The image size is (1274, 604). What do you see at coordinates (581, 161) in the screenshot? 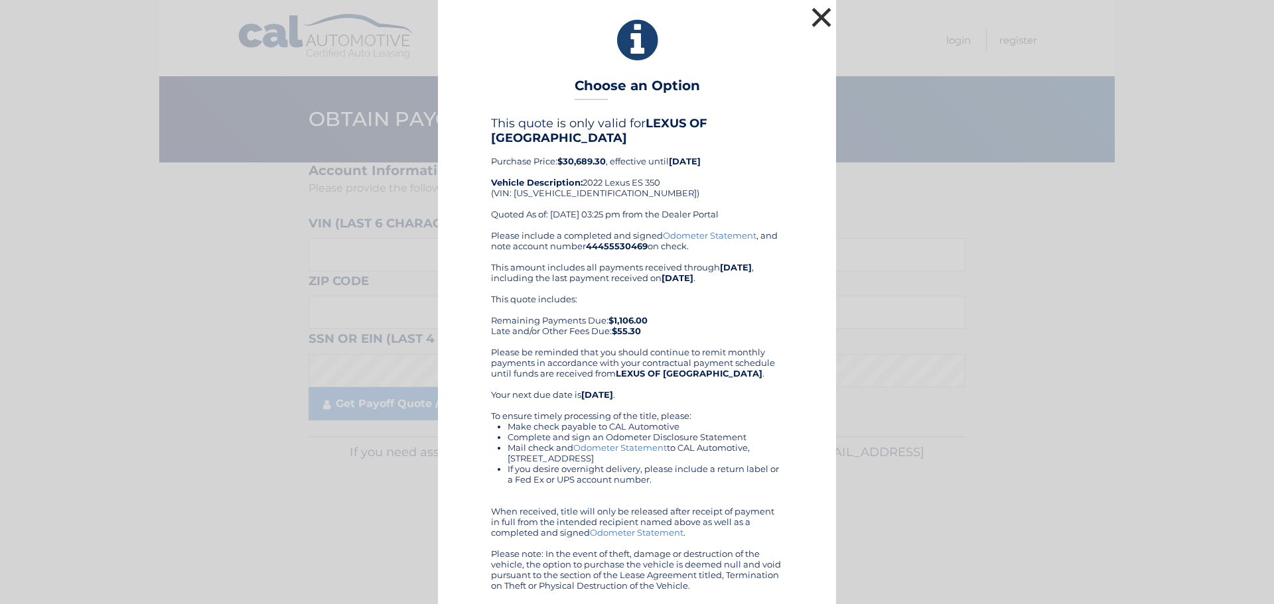
I see `b: $30,689.30` at bounding box center [581, 161].